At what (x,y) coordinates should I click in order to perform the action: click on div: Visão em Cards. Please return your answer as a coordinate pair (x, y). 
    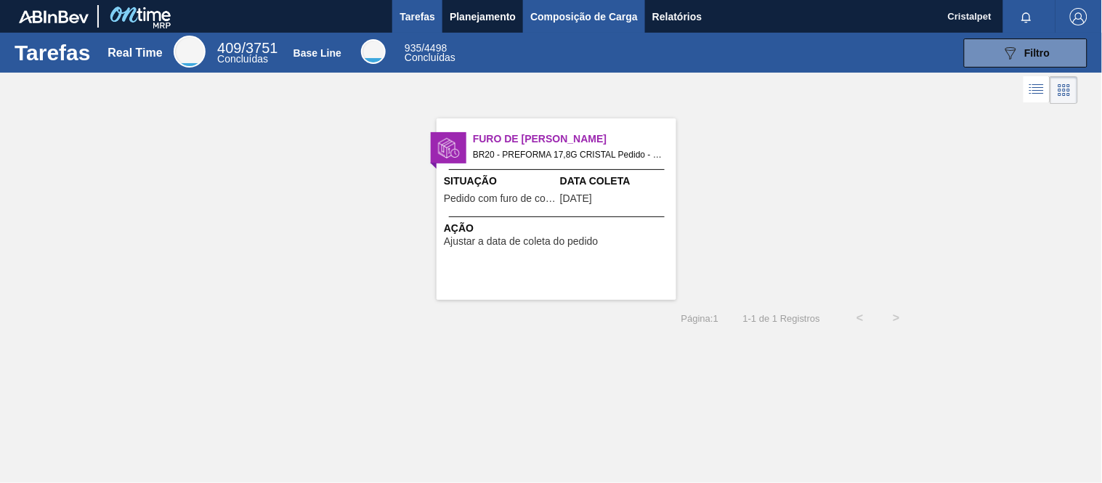
    Looking at the image, I should click on (1064, 90).